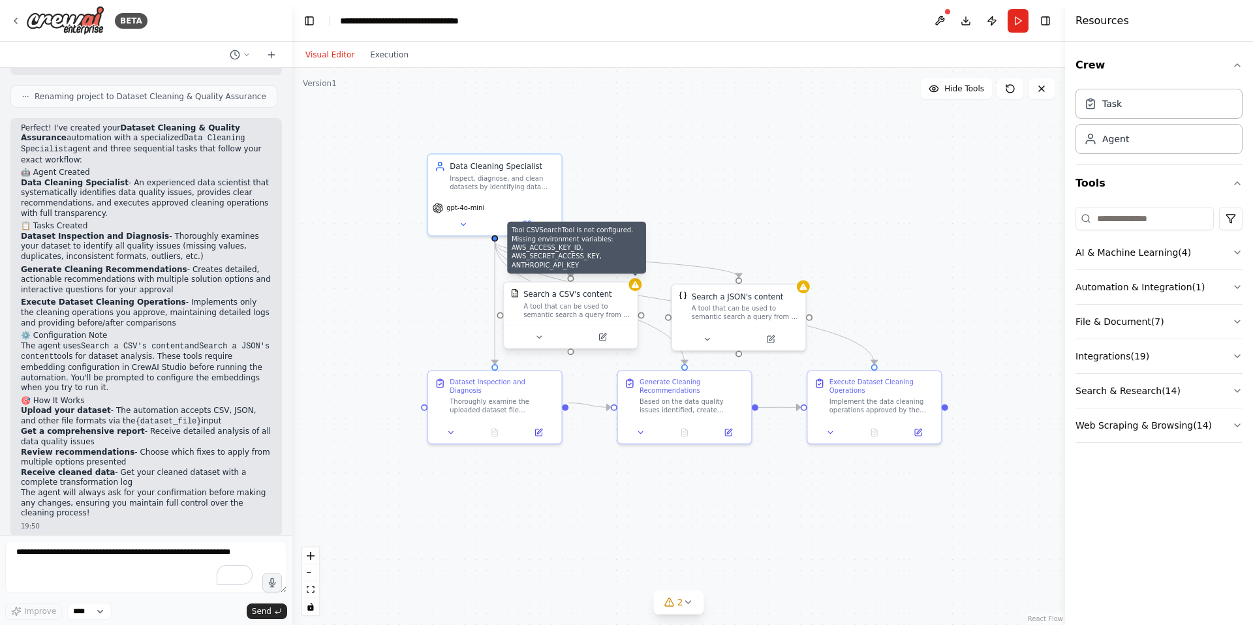 The image size is (1253, 625). Describe the element at coordinates (882, 386) in the screenshot. I see `div: Execute Dataset Cleaning Operations` at that location.